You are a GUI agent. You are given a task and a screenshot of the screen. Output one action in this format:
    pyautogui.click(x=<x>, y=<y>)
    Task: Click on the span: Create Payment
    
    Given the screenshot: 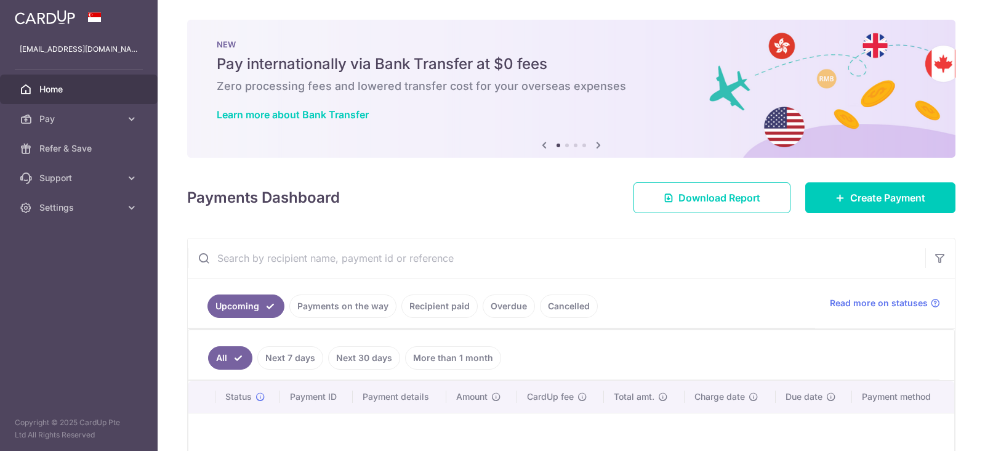 What is the action you would take?
    pyautogui.click(x=888, y=198)
    